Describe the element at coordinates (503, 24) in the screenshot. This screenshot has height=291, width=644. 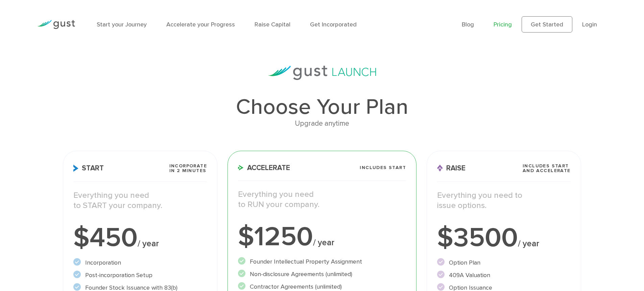
I see `a: Pricing` at that location.